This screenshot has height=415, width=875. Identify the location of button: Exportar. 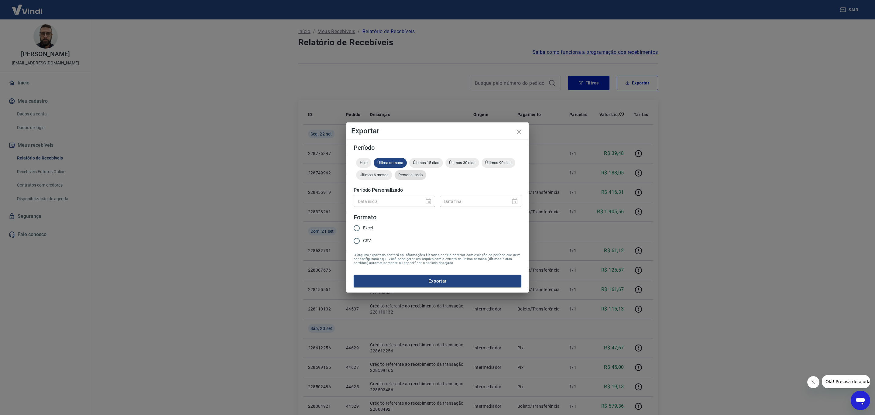
(438, 281).